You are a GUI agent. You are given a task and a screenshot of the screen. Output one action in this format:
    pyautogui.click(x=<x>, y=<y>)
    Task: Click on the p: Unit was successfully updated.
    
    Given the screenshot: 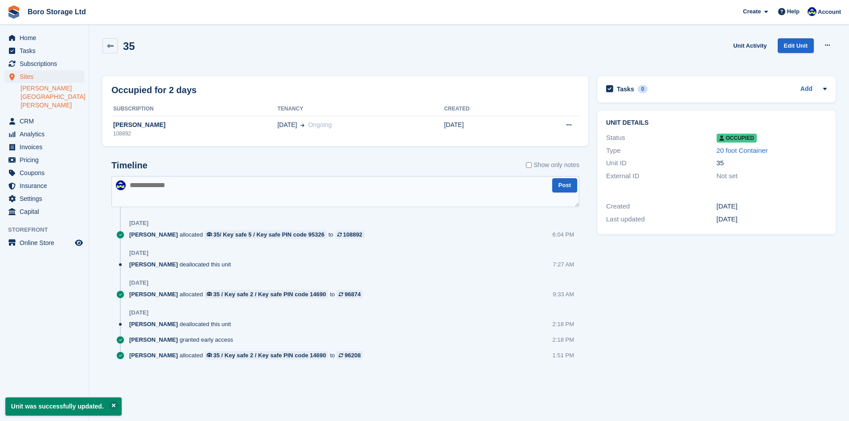 What is the action you would take?
    pyautogui.click(x=63, y=407)
    